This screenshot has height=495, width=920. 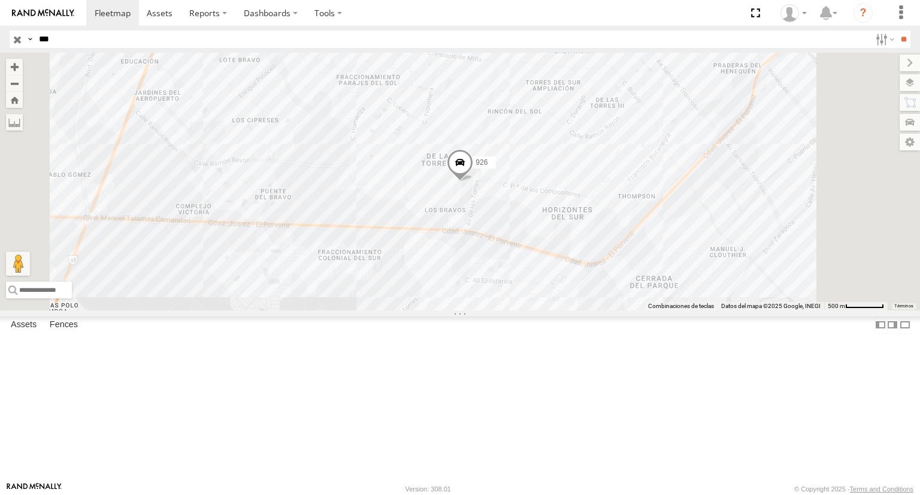 What do you see at coordinates (43, 13) in the screenshot?
I see `img: rand-logo.svg` at bounding box center [43, 13].